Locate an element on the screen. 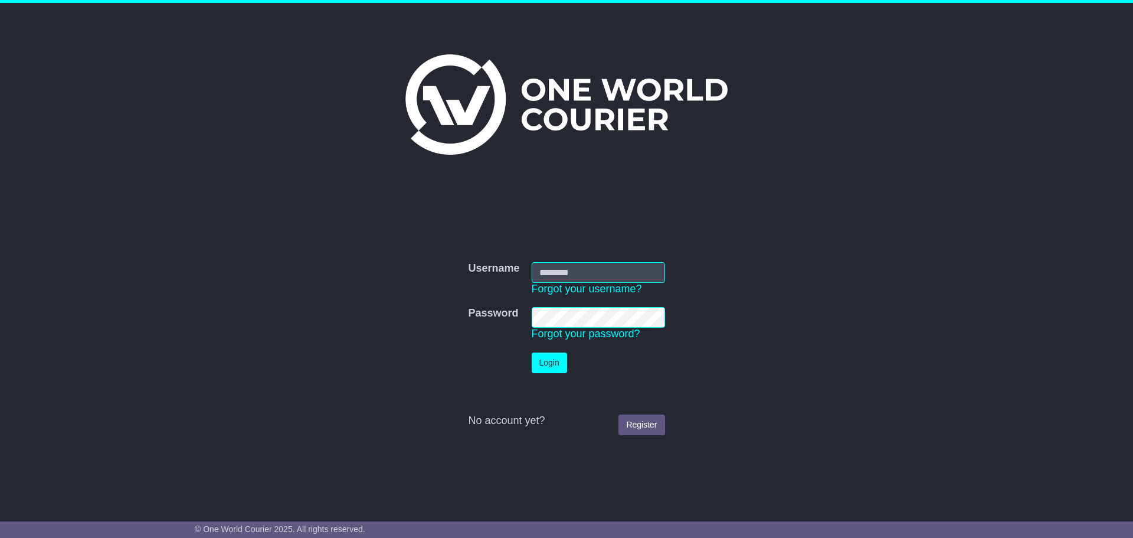  button: Login is located at coordinates (550, 362).